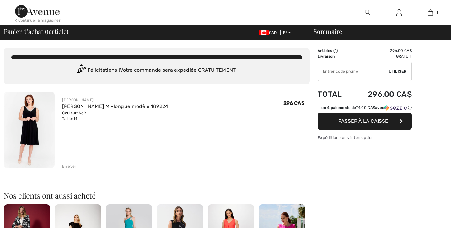 Image resolution: width=451 pixels, height=228 pixels. I want to click on button: Passer à la caisse, so click(365, 121).